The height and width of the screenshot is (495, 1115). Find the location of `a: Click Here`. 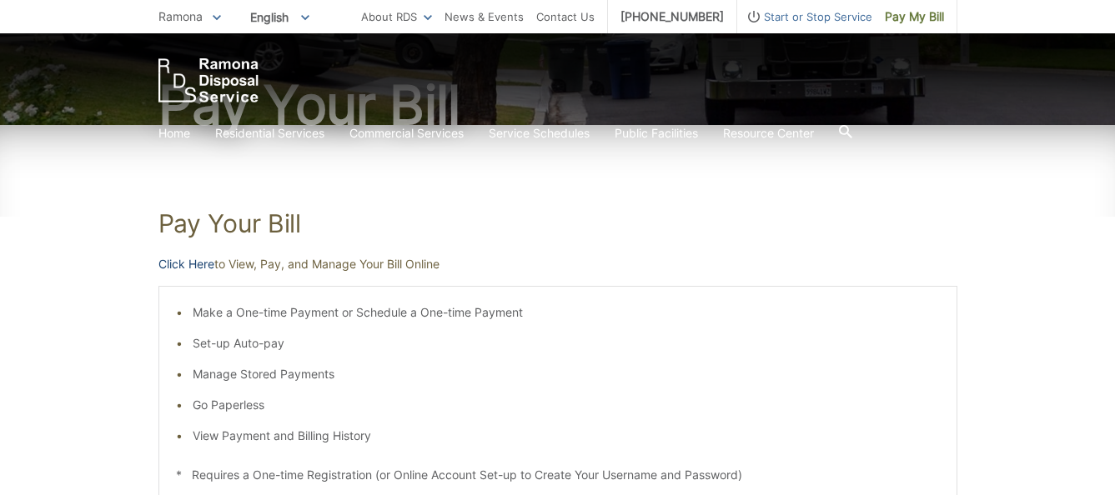

a: Click Here is located at coordinates (186, 264).